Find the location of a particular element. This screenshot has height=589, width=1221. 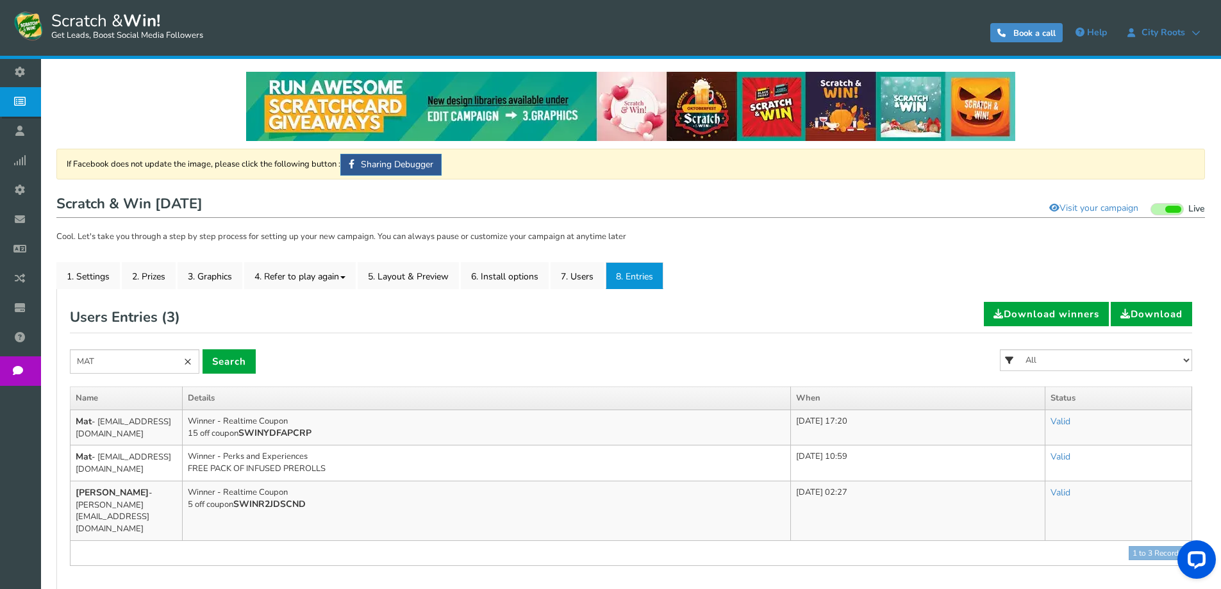

a: 7. Users is located at coordinates (577, 276).